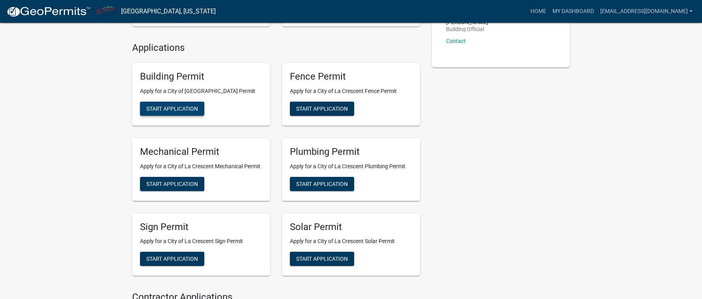 The height and width of the screenshot is (299, 702). What do you see at coordinates (201, 166) in the screenshot?
I see `p: Apply for a City of La Crescent Mechanical Permit` at bounding box center [201, 166].